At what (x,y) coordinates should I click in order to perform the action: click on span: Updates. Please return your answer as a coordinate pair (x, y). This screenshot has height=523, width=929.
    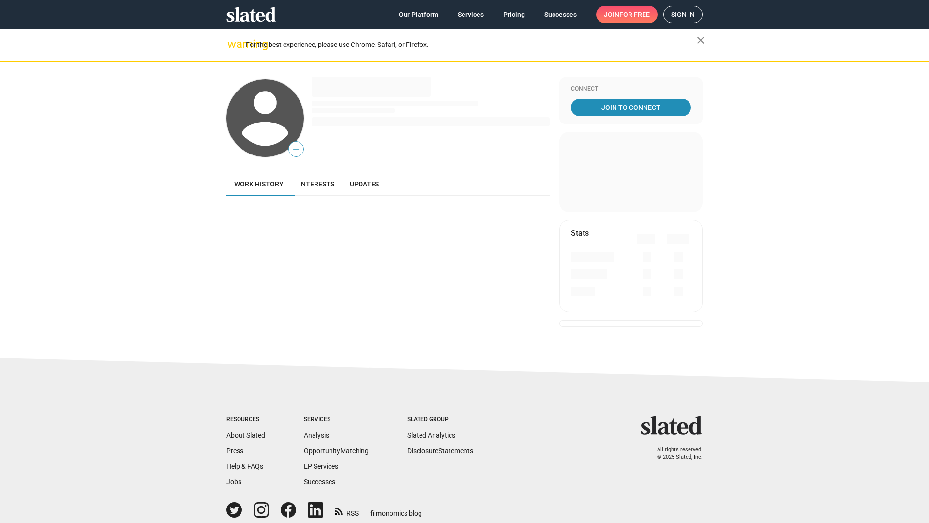
    Looking at the image, I should click on (365, 184).